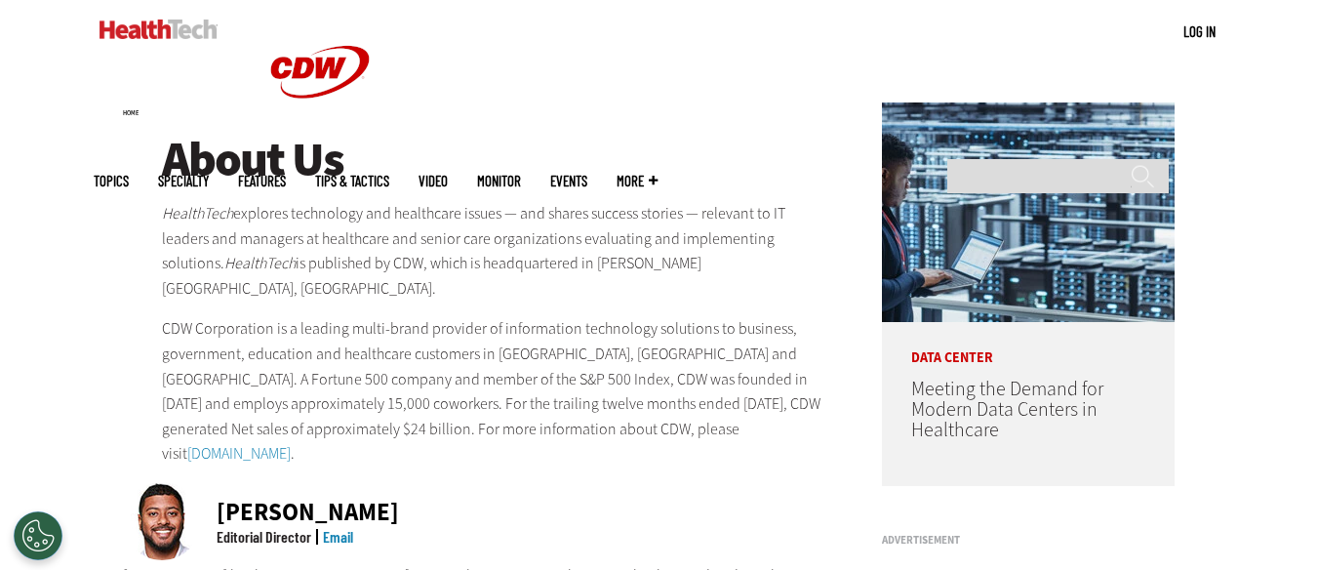 This screenshot has width=1318, height=570. Describe the element at coordinates (1028, 343) in the screenshot. I see `p: Data Center` at that location.